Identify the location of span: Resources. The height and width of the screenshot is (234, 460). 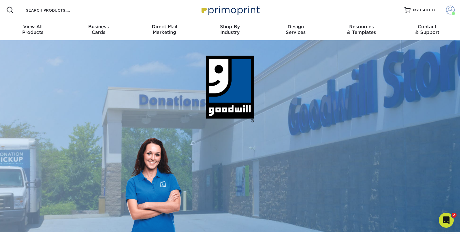
(362, 27).